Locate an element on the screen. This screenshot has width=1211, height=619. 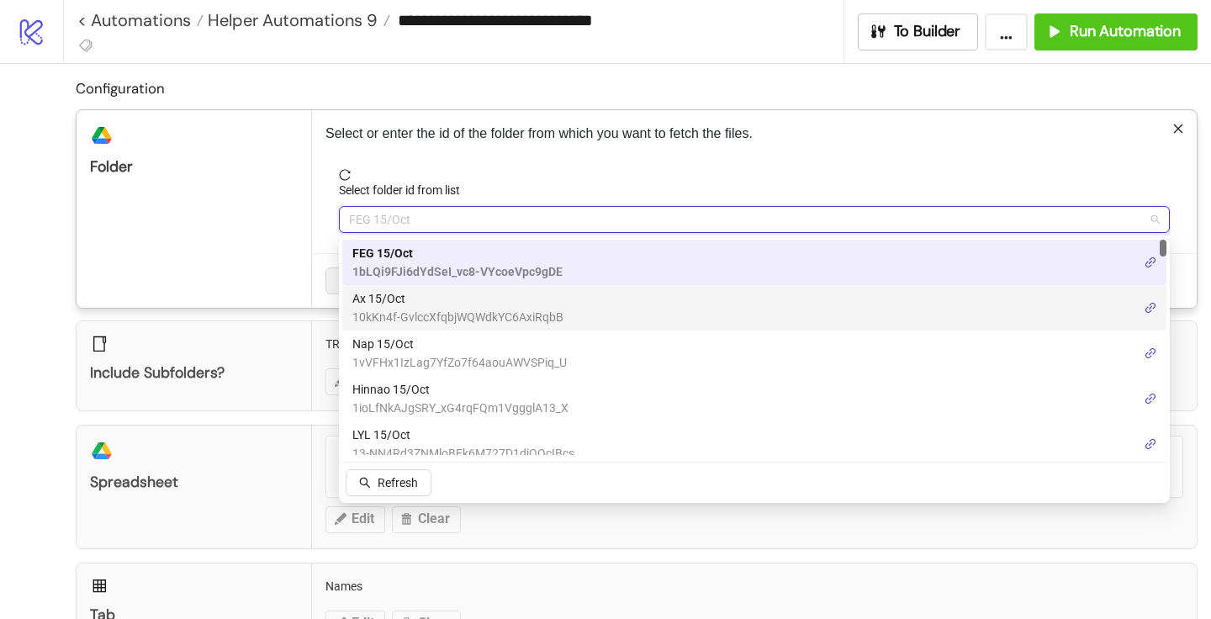
div: Nap 15/Oct is located at coordinates (755, 353).